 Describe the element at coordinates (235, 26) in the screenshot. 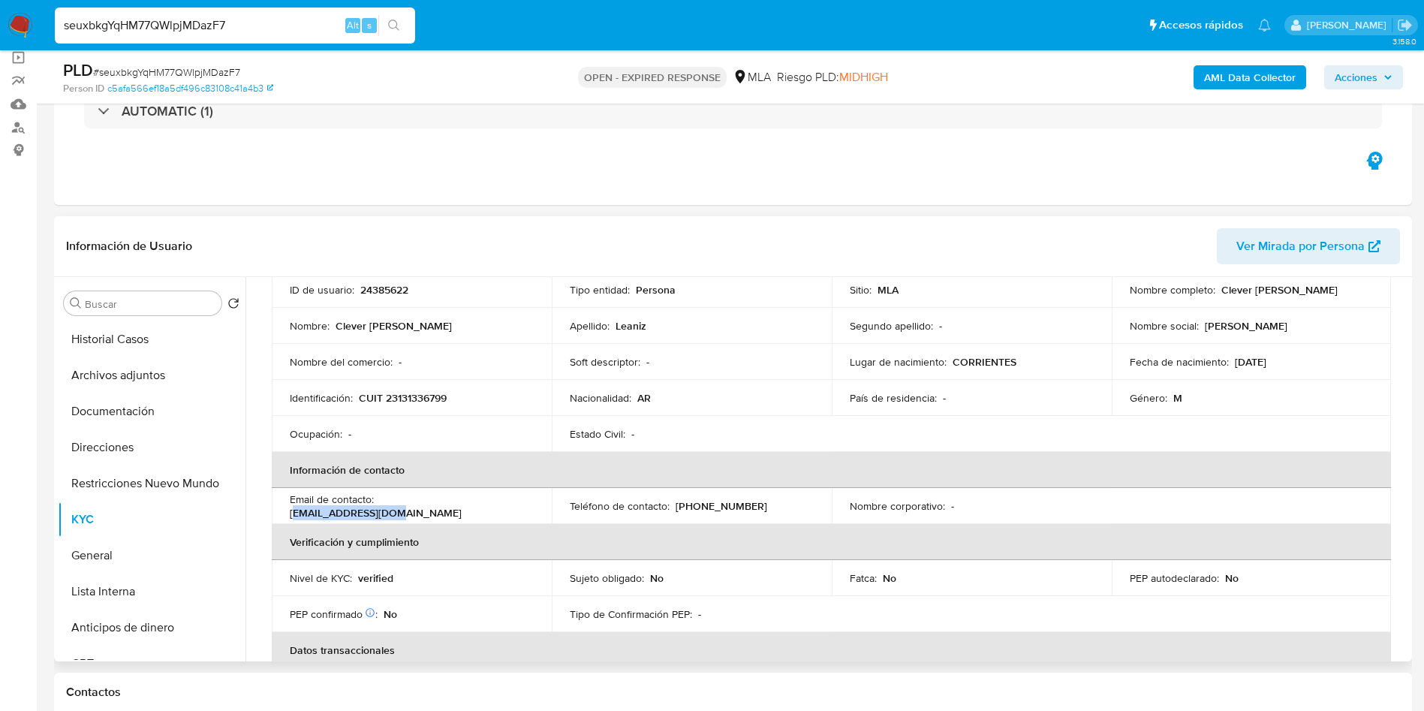

I see `input: Buscar usuario o caso...` at that location.